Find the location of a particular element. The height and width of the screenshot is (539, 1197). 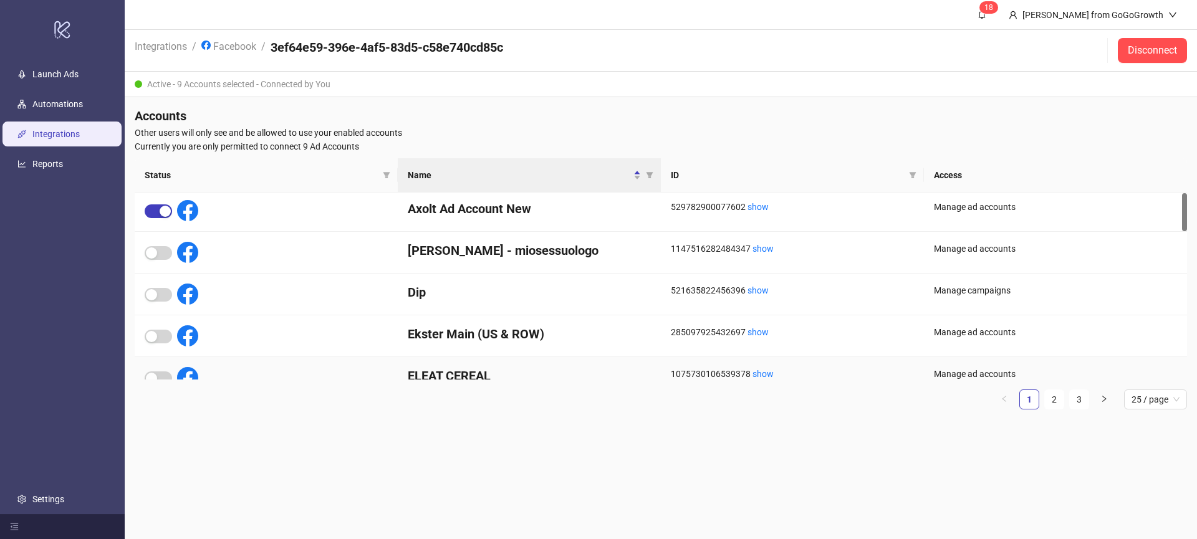

span: right is located at coordinates (1104, 399).